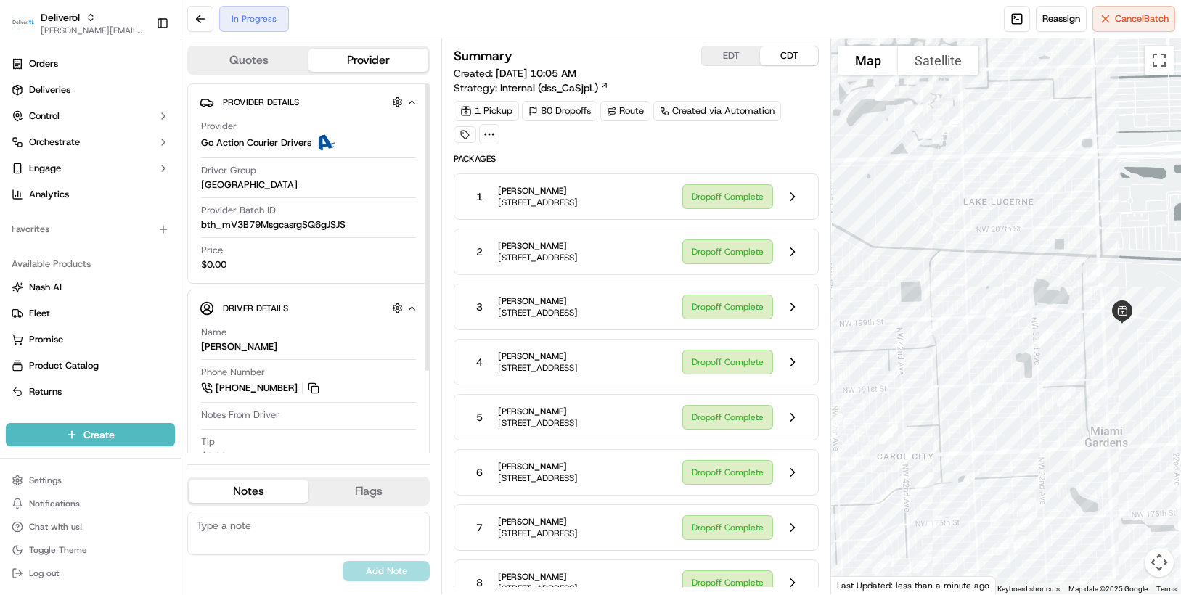  I want to click on span: Provider Batch ID, so click(238, 210).